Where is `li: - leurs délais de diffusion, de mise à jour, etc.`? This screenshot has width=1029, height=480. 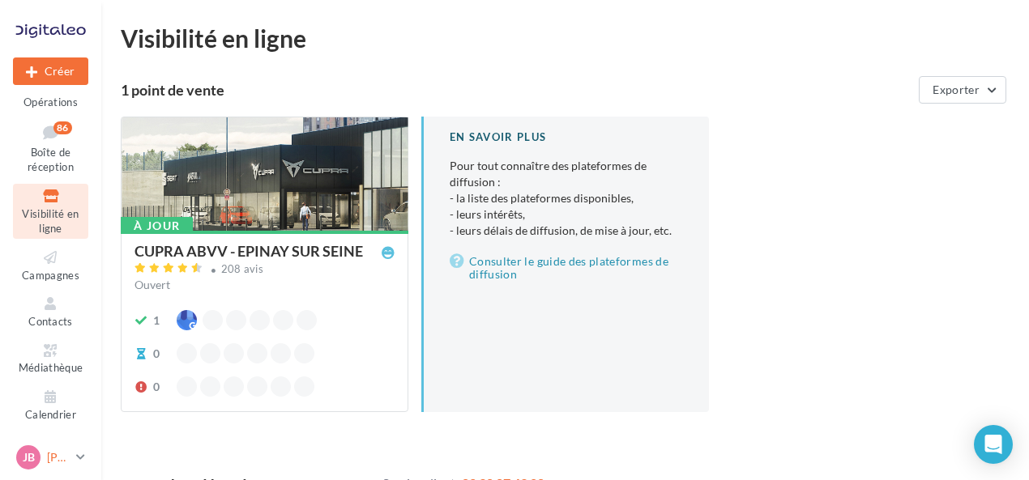
li: - leurs délais de diffusion, de mise à jour, etc. is located at coordinates (566, 231).